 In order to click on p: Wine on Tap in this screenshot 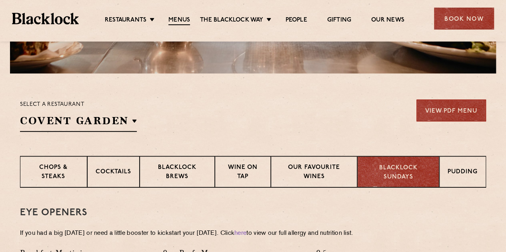, I will do `click(243, 173)`.